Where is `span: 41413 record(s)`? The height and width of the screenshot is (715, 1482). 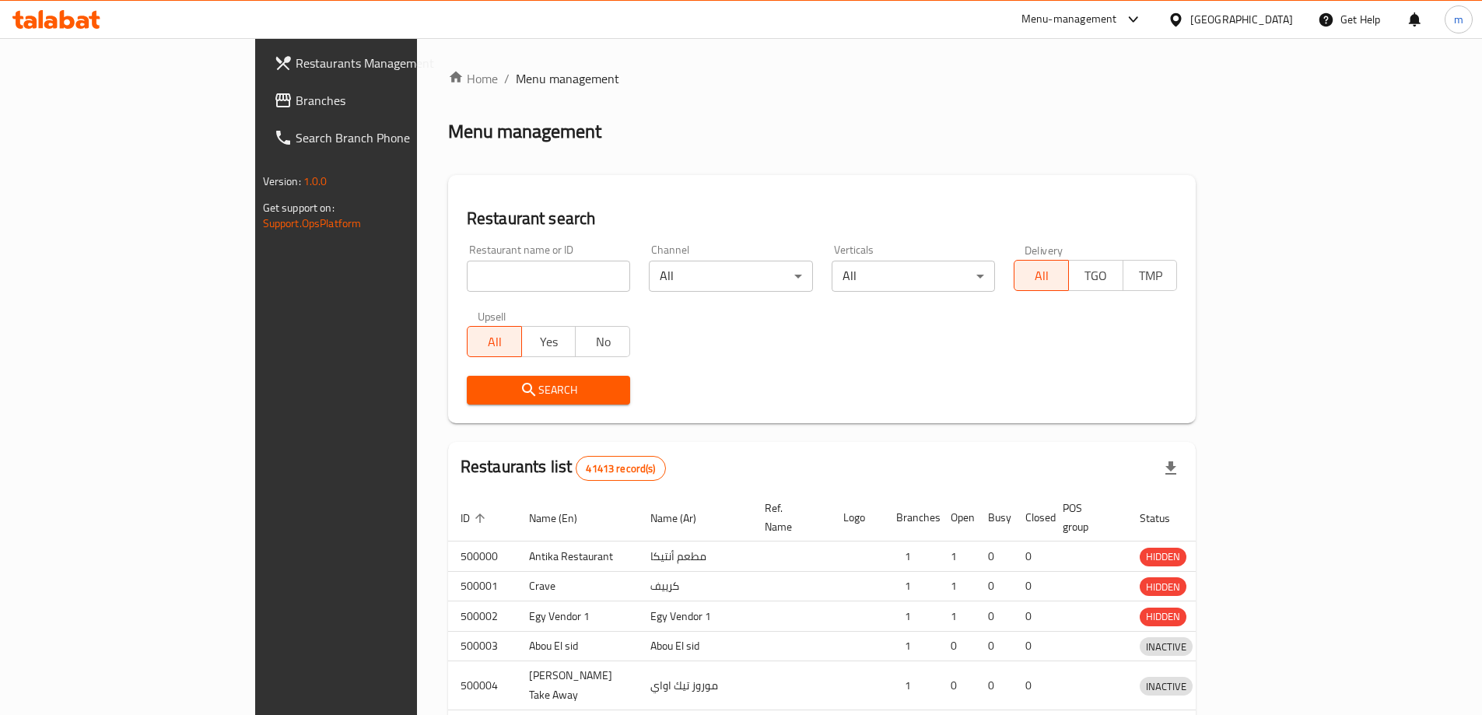
span: 41413 record(s) is located at coordinates (620, 468).